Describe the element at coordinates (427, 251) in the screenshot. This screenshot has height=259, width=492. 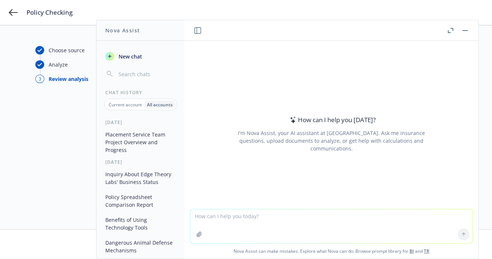
I see `a: TR` at that location.